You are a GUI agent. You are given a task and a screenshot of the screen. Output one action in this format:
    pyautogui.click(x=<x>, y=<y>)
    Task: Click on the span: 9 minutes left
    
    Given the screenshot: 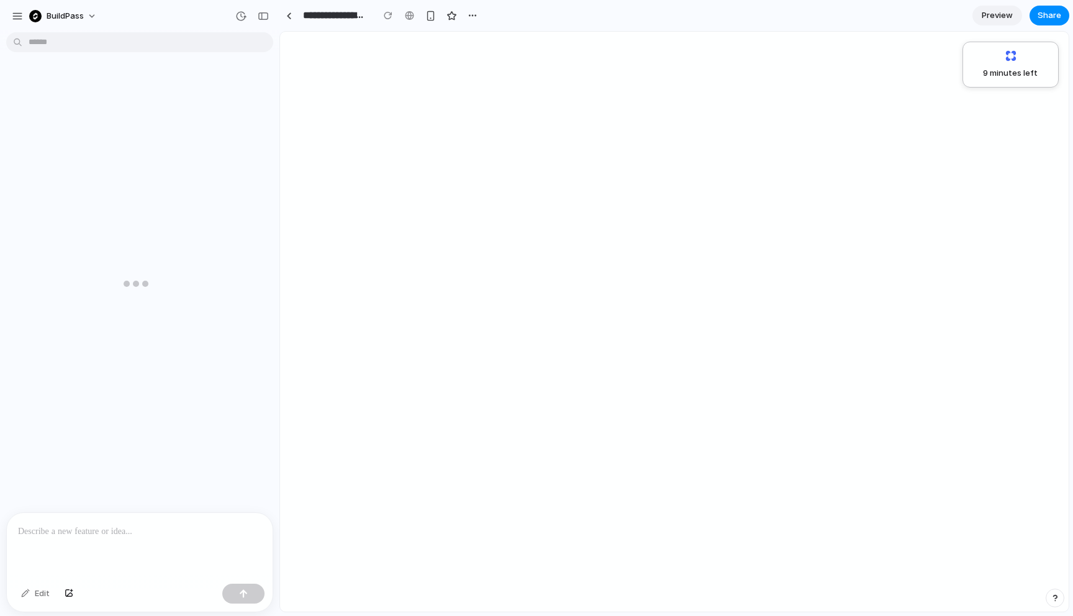 What is the action you would take?
    pyautogui.click(x=1005, y=73)
    